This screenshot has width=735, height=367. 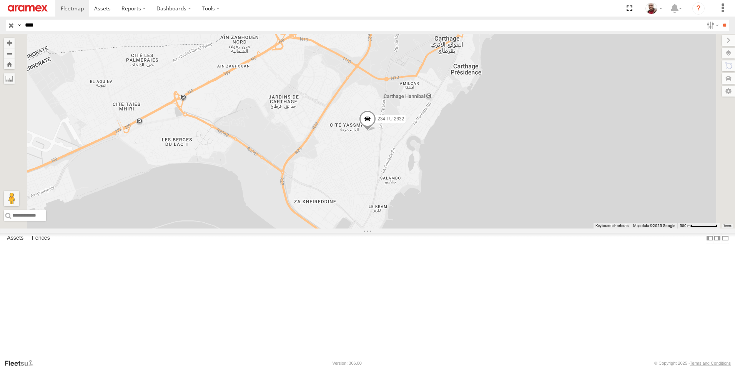 I want to click on a: Visit our Website, so click(x=22, y=363).